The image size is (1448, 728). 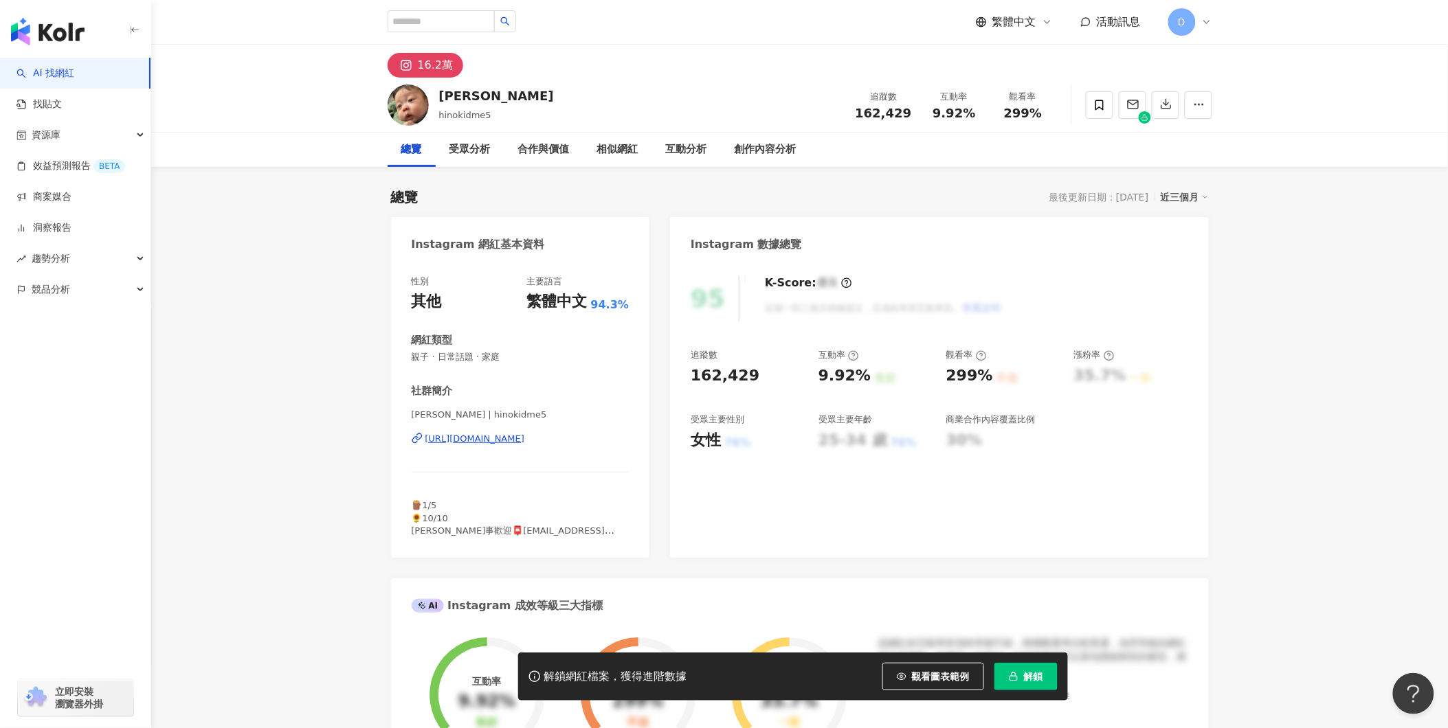 What do you see at coordinates (432, 340) in the screenshot?
I see `div: 網紅類型` at bounding box center [432, 340].